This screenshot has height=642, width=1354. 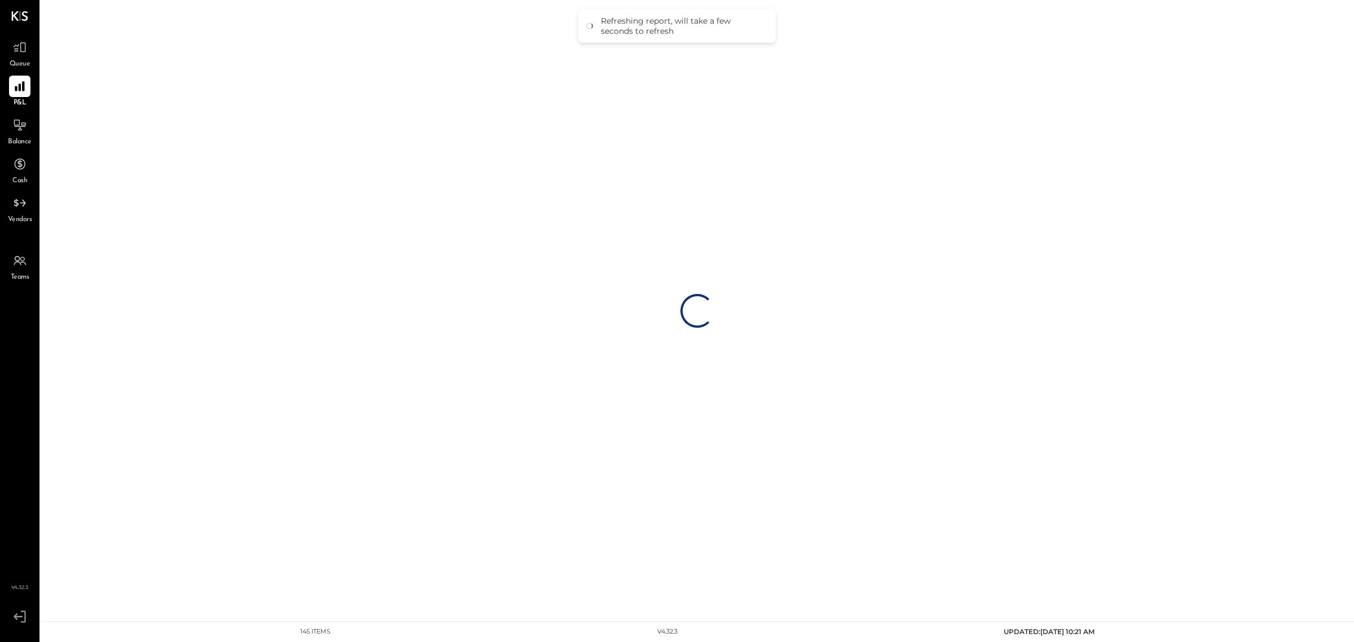 I want to click on div: 145 items, so click(x=315, y=632).